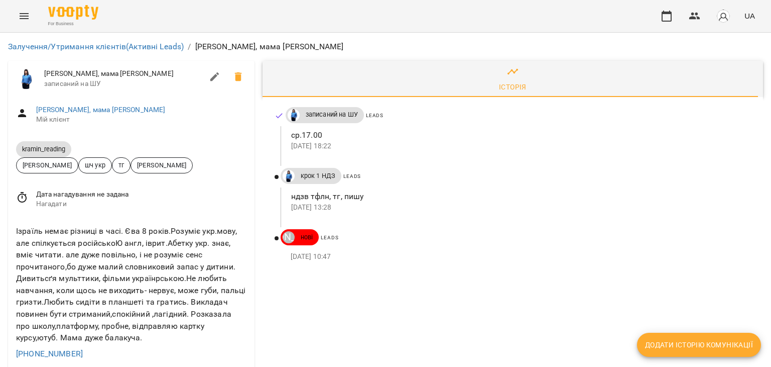  I want to click on span: Мій клієнт, so click(141, 120).